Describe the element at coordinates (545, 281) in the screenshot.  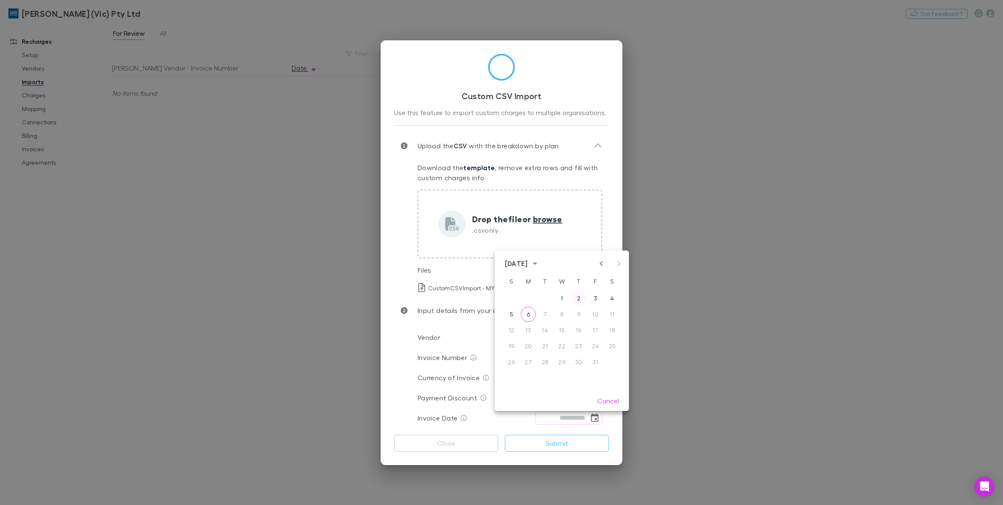
I see `span: Tuesday` at that location.